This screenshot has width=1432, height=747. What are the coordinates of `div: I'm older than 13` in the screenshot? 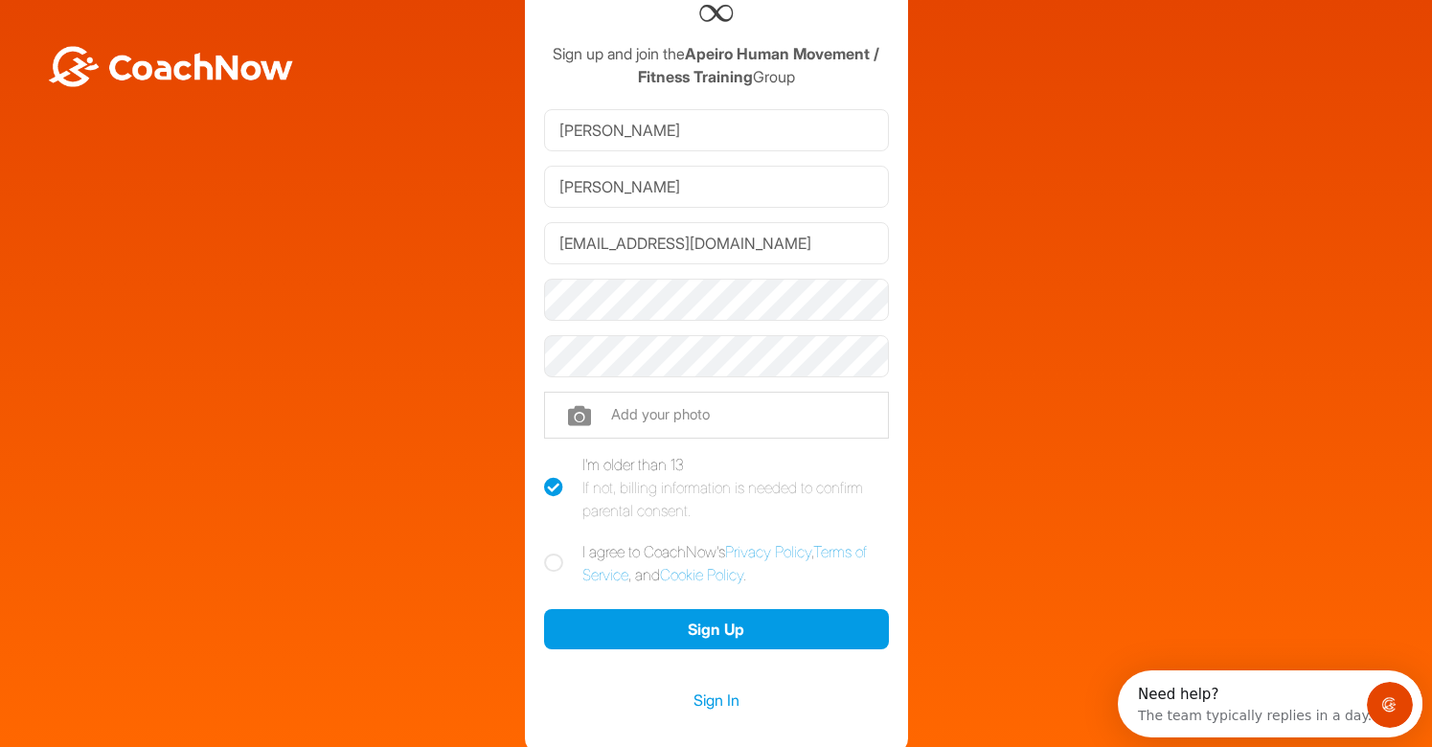 It's located at (736, 488).